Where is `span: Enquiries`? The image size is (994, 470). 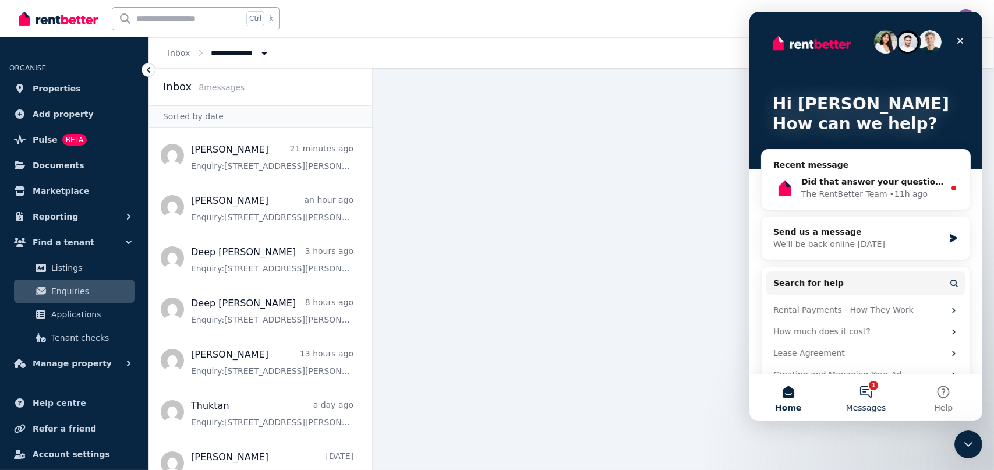 span: Enquiries is located at coordinates (90, 291).